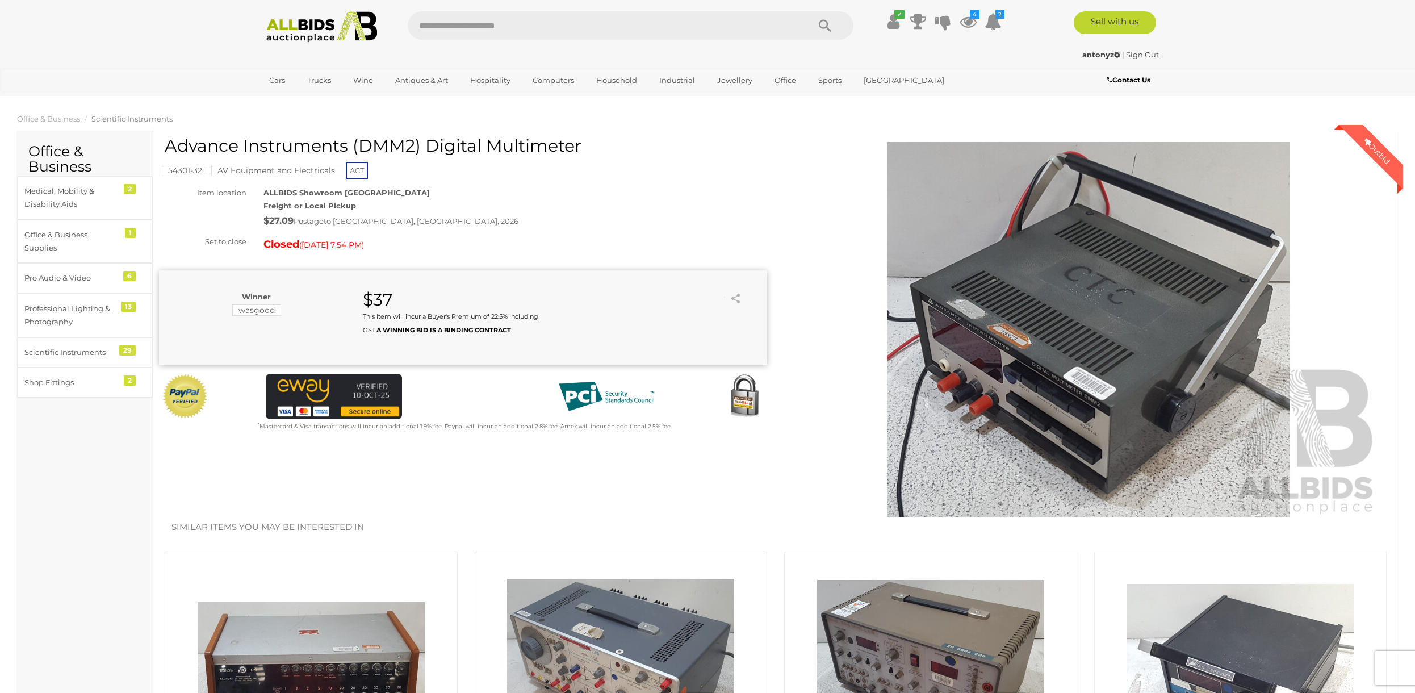  I want to click on li: Watch this item, so click(720, 297).